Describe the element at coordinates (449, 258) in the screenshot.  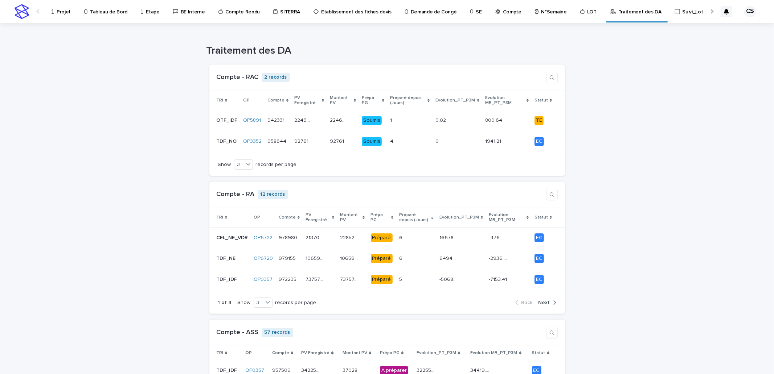
I see `p: 64945.51` at that location.